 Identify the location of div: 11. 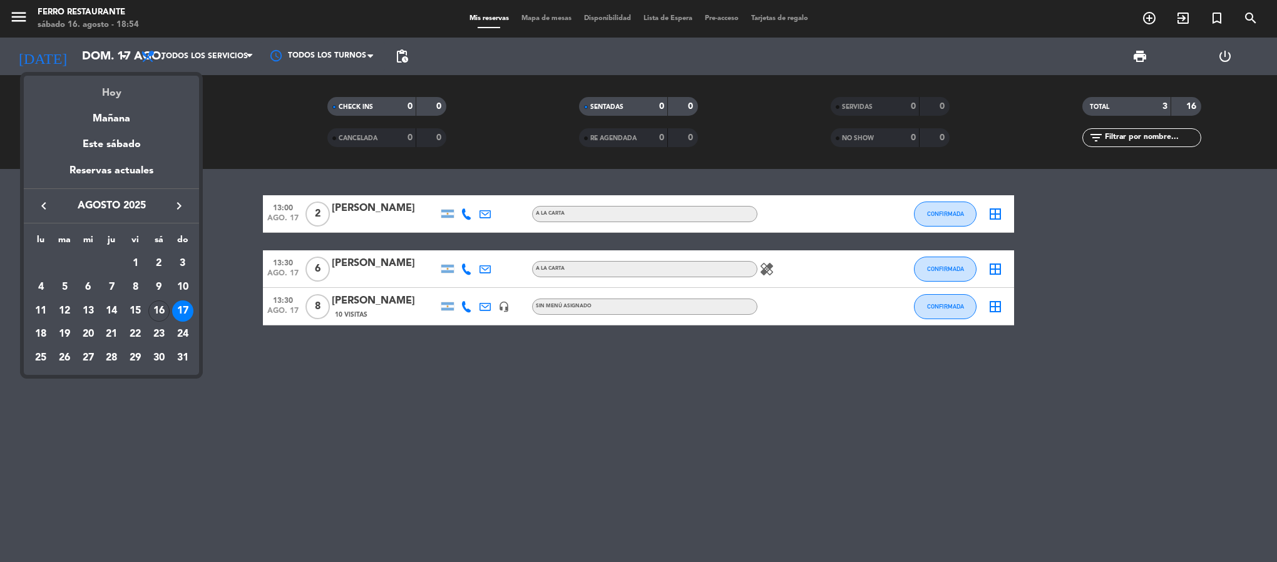
(41, 311).